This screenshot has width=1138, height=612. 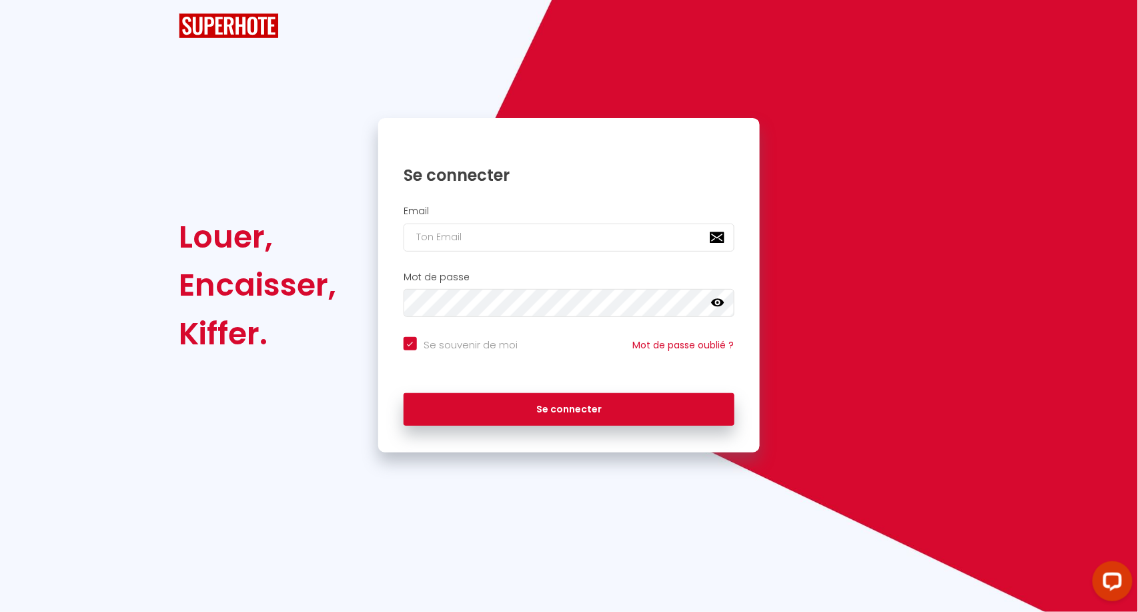 What do you see at coordinates (684, 345) in the screenshot?
I see `a: Mot de passe oublié ?` at bounding box center [684, 345].